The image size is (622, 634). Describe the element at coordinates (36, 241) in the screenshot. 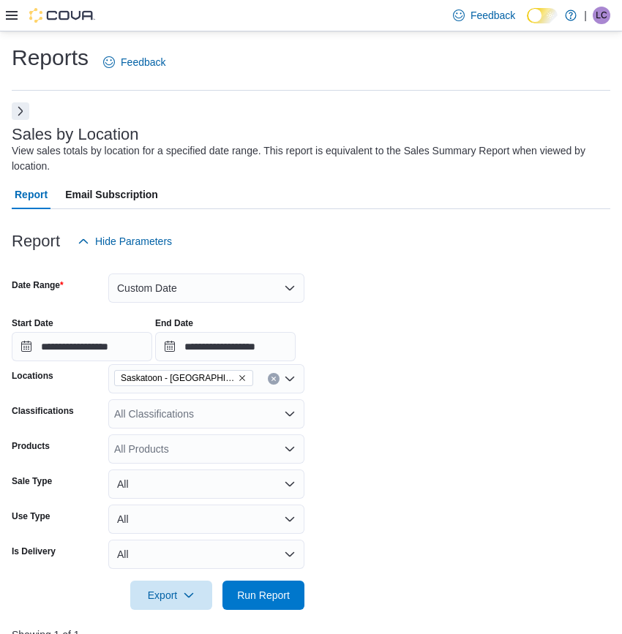

I see `h3: Report` at that location.